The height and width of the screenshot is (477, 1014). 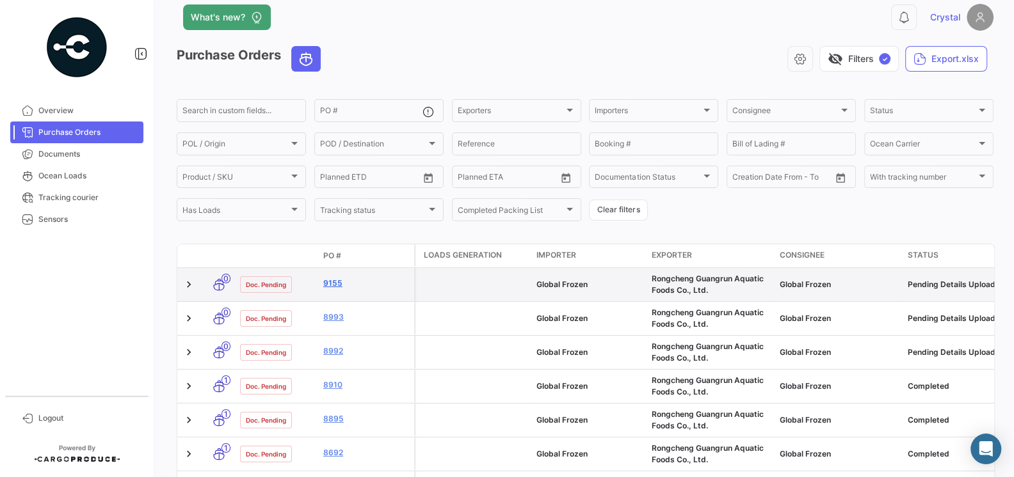 I want to click on span: Tracking courier, so click(x=88, y=198).